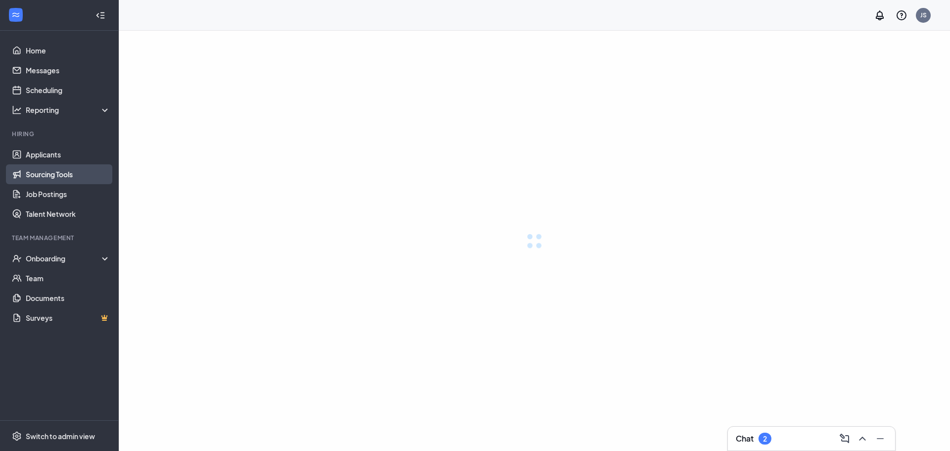  I want to click on div: JS, so click(924, 15).